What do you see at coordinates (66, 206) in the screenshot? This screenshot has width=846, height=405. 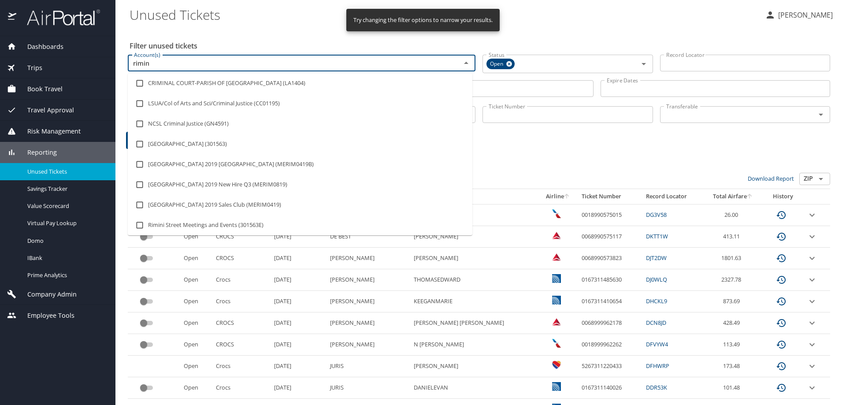 I see `span: Value Scorecard` at bounding box center [66, 206].